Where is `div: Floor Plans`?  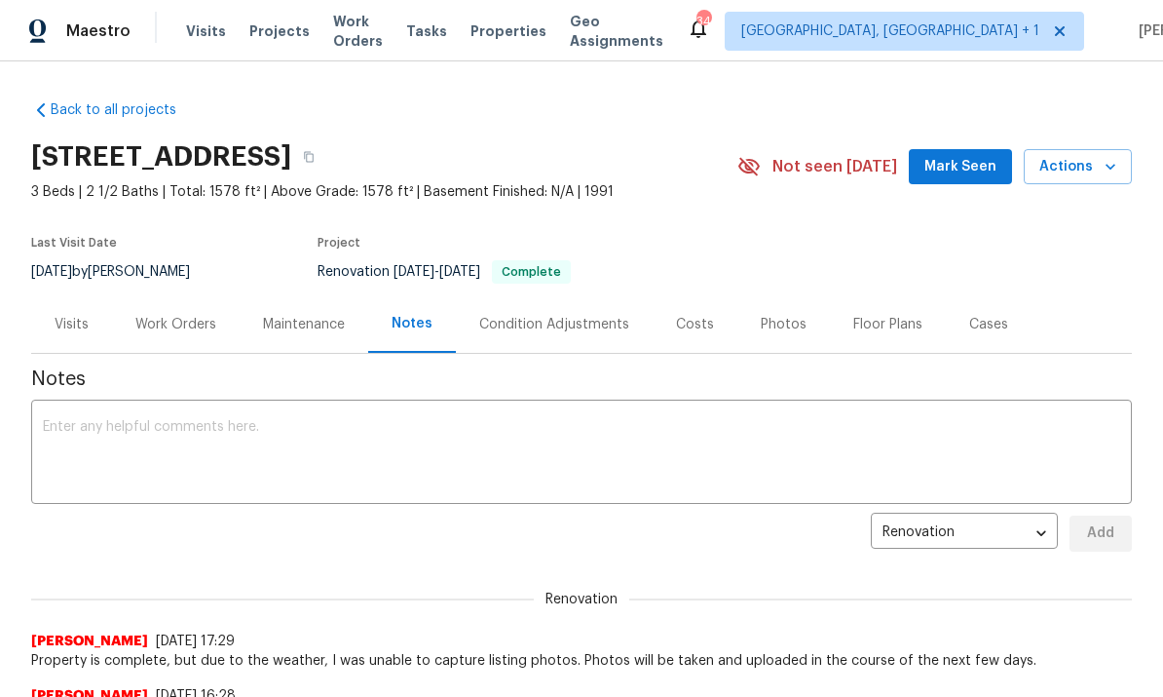 div: Floor Plans is located at coordinates (888, 324).